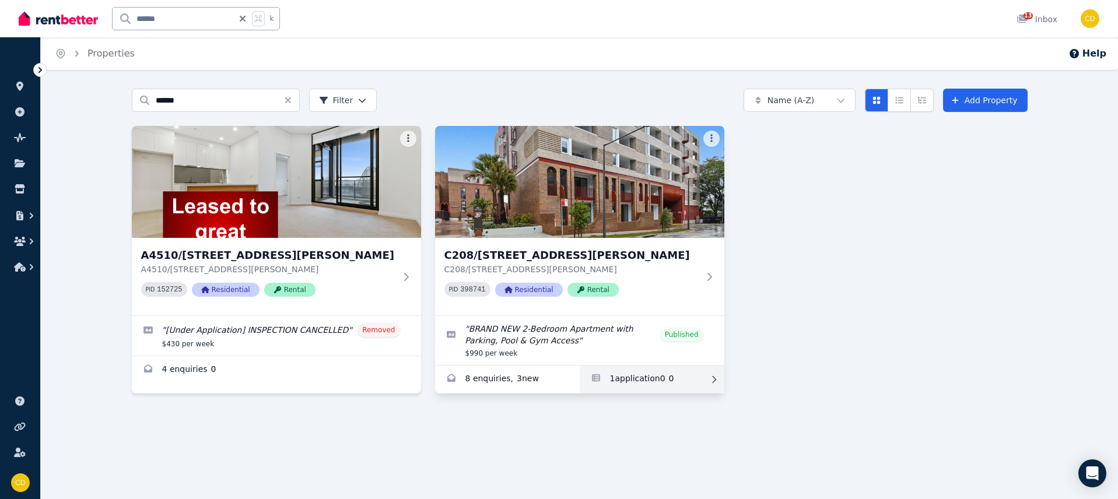  What do you see at coordinates (472, 290) in the screenshot?
I see `code: 398741` at bounding box center [472, 290].